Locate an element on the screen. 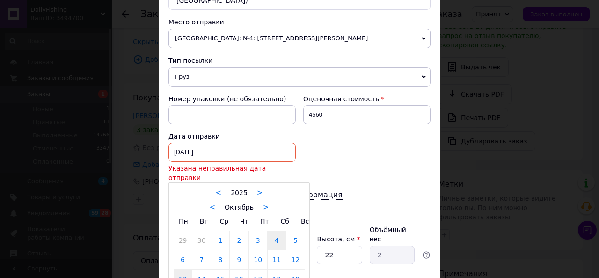  a: 3 is located at coordinates (258, 240).